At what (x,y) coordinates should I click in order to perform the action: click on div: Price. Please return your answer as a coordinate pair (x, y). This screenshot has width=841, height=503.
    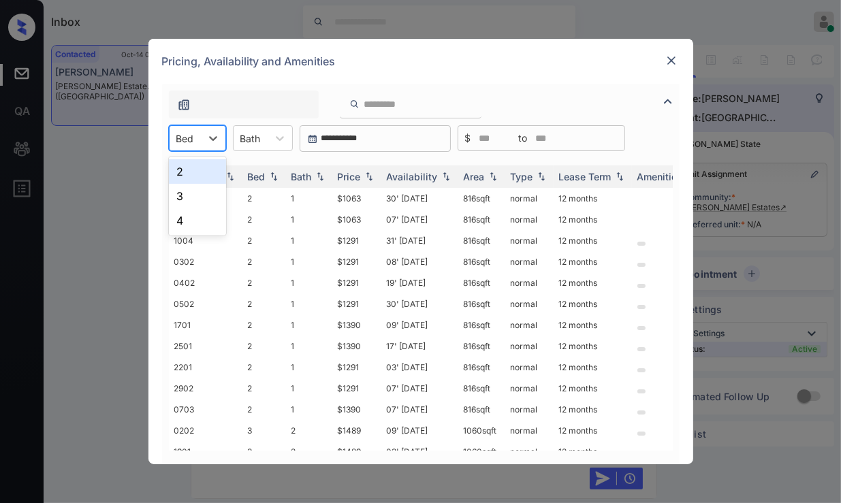
    Looking at the image, I should click on (349, 176).